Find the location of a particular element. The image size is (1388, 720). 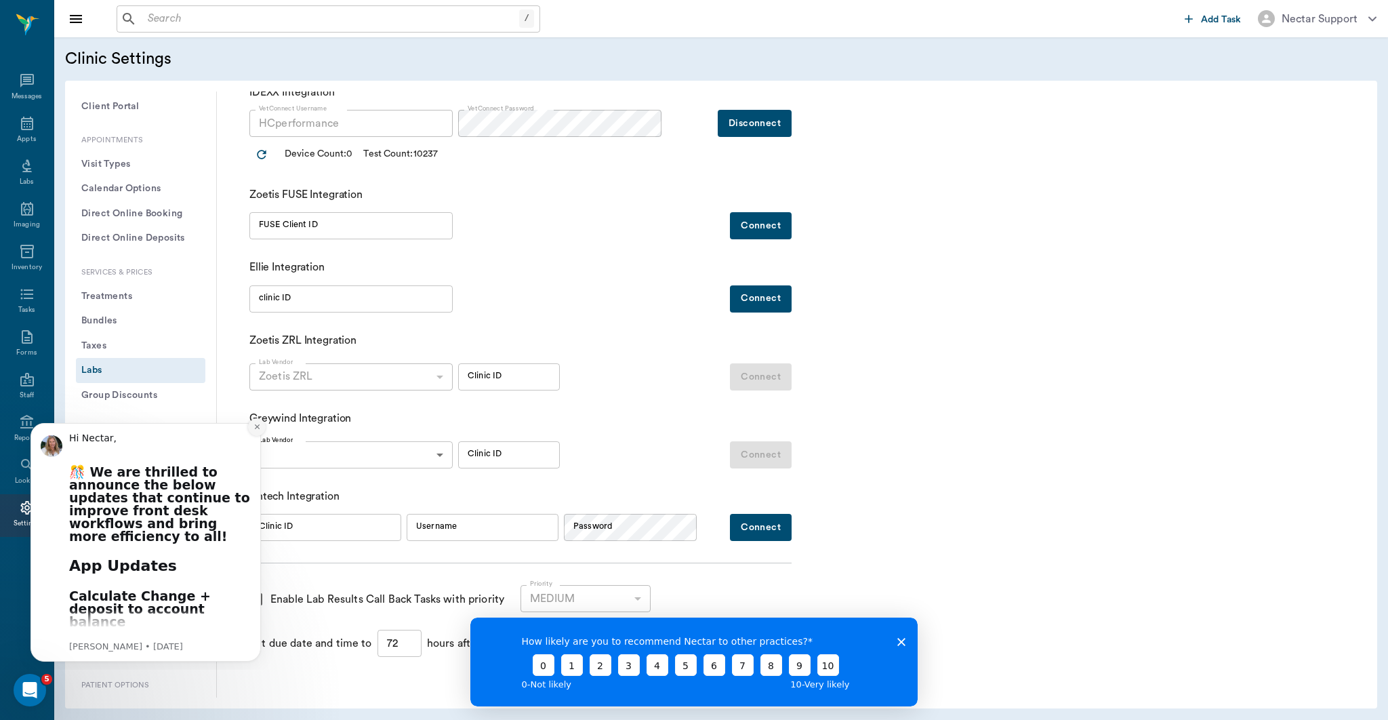

button: Taxes is located at coordinates (140, 346).